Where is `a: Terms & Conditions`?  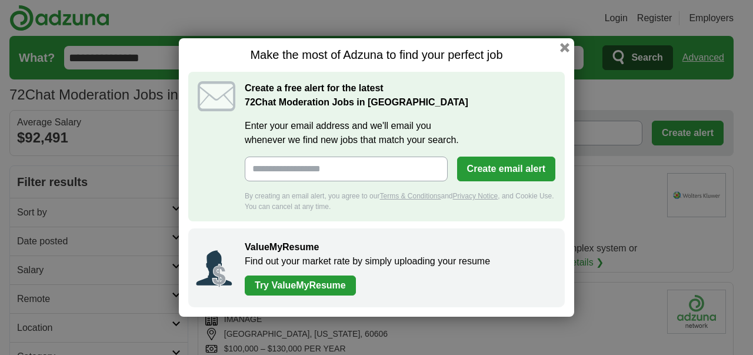 a: Terms & Conditions is located at coordinates (410, 196).